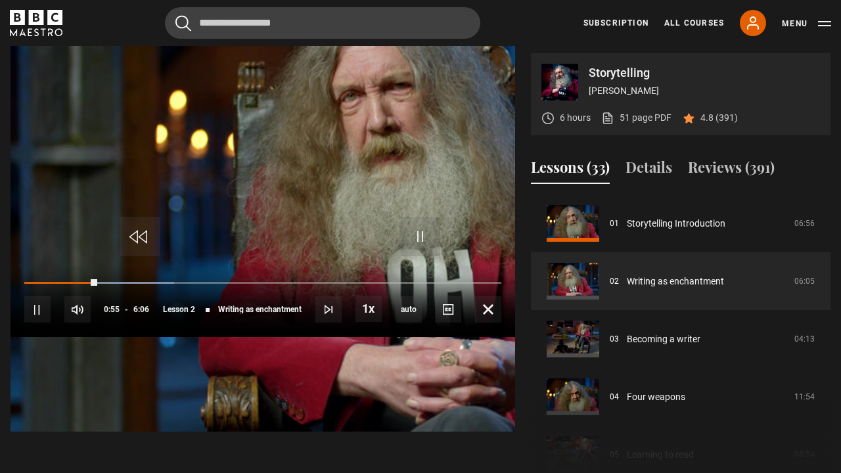 The image size is (841, 473). Describe the element at coordinates (112, 310) in the screenshot. I see `span: 0:55` at that location.